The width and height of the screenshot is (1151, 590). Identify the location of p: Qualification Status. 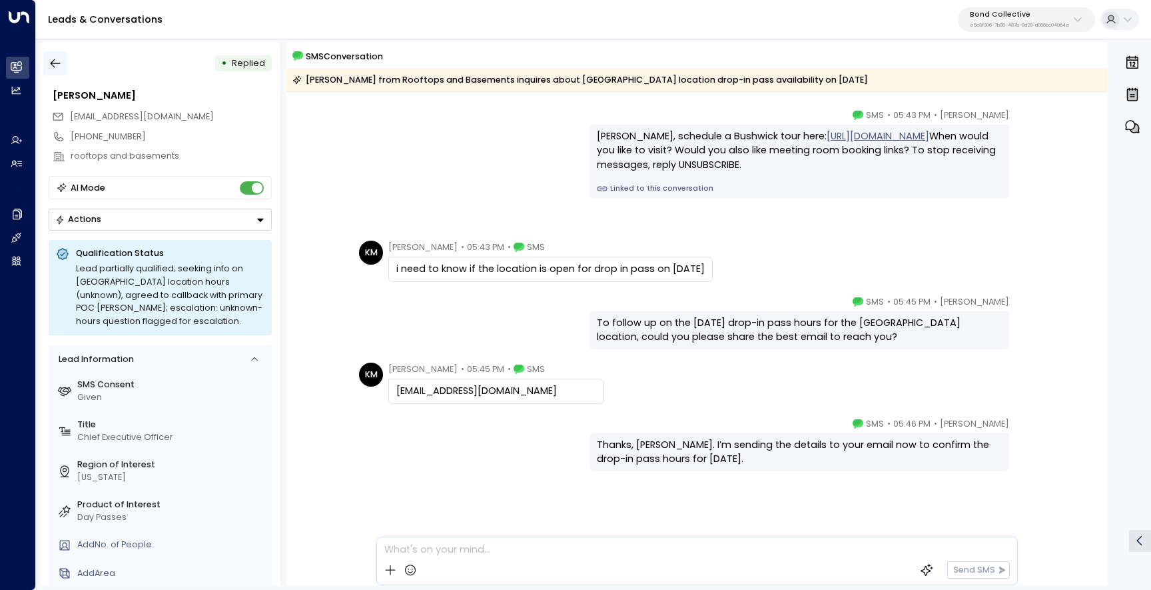
(170, 253).